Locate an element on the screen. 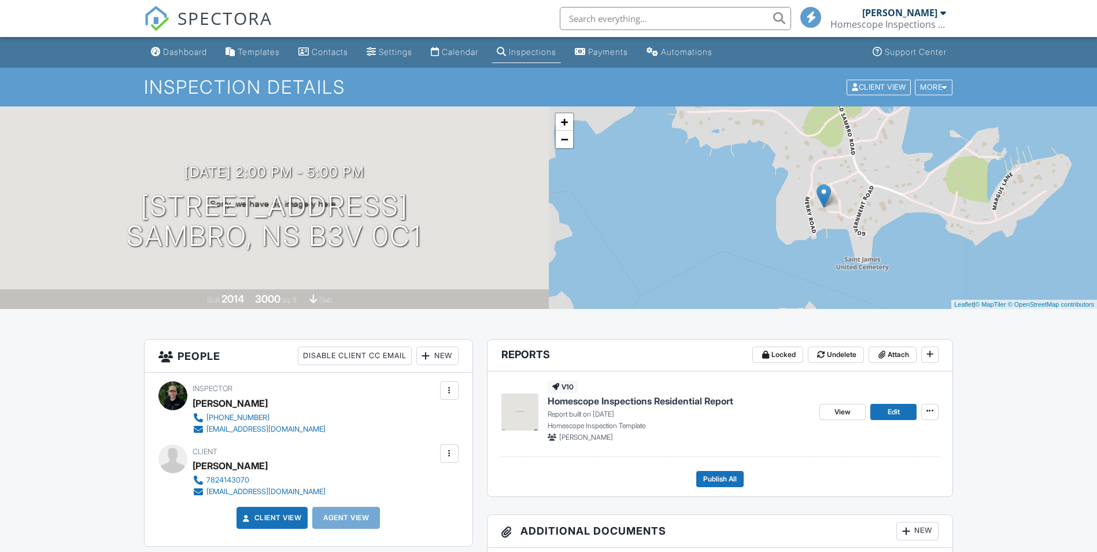 The image size is (1097, 552). a: Calendar is located at coordinates (455, 52).